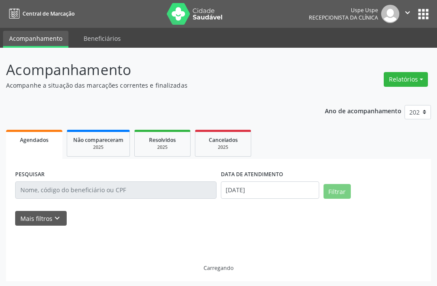 The image size is (437, 286). What do you see at coordinates (155, 70) in the screenshot?
I see `p: Acompanhamento` at bounding box center [155, 70].